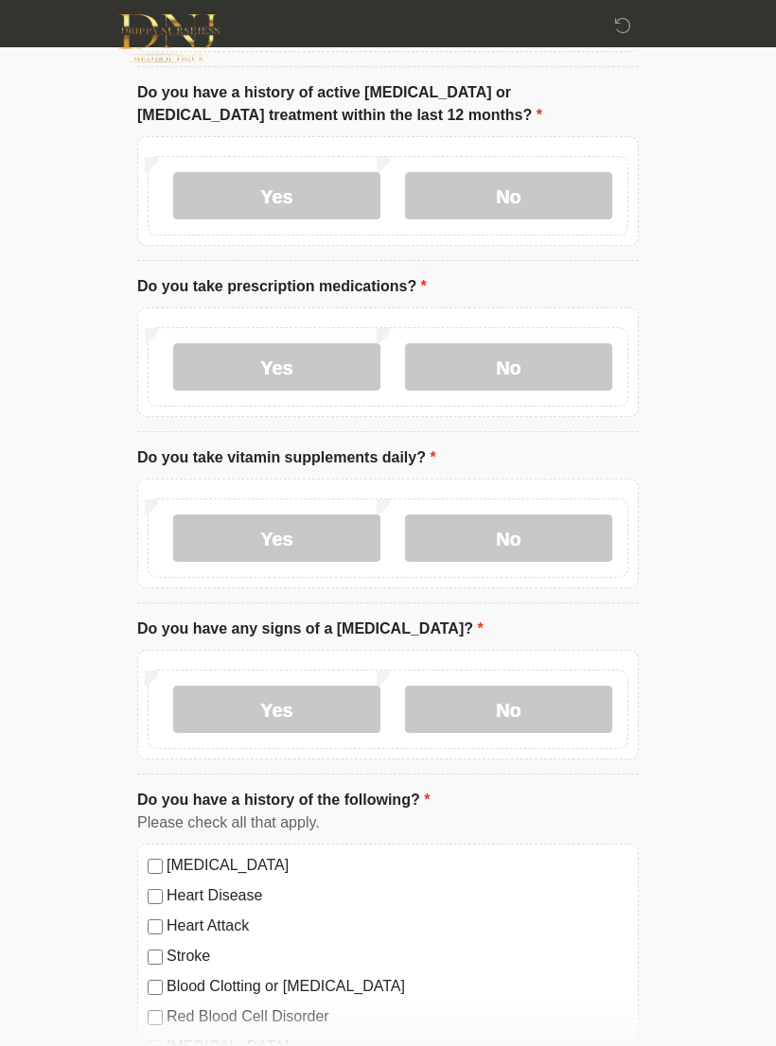 The height and width of the screenshot is (1046, 776). Describe the element at coordinates (282, 287) in the screenshot. I see `label: Do you take prescription medications?` at that location.